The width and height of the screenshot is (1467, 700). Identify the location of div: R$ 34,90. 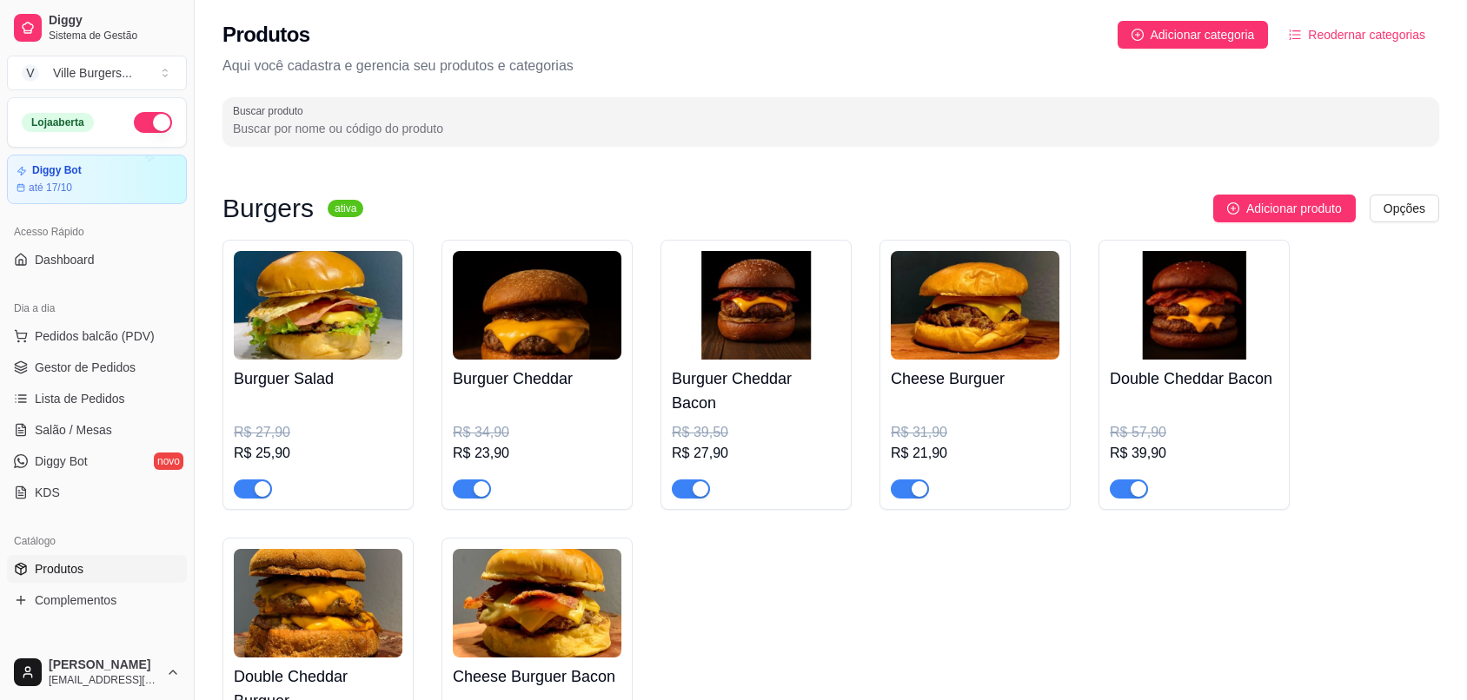
(537, 433).